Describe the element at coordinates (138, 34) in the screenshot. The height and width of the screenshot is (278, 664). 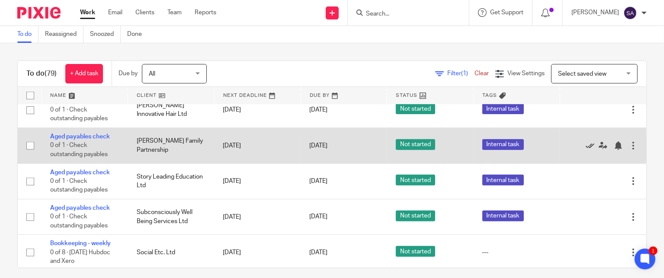
I see `a: Done` at that location.